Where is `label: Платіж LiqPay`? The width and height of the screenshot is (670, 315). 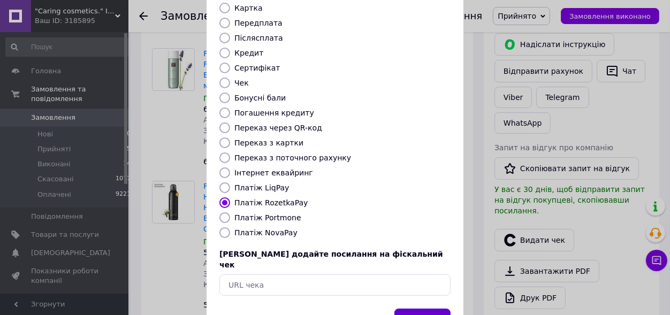 label: Платіж LiqPay is located at coordinates (262, 188).